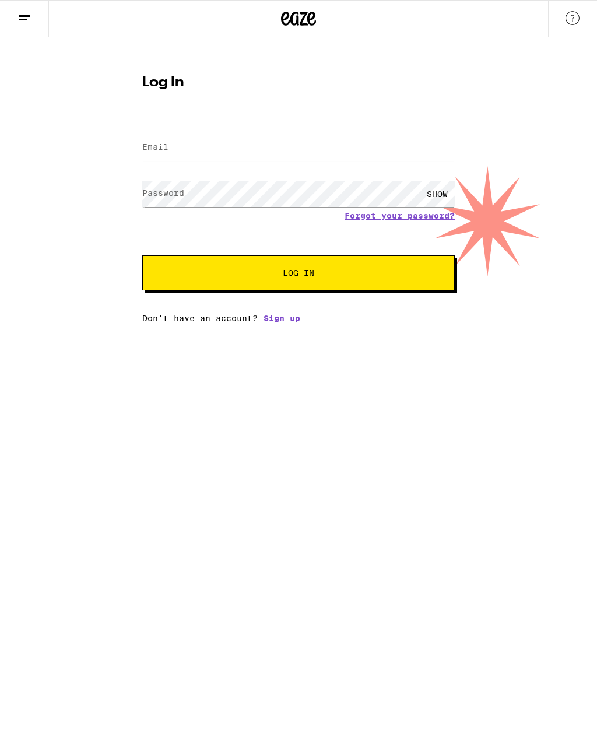 The image size is (597, 734). What do you see at coordinates (299, 148) in the screenshot?
I see `input: Email` at bounding box center [299, 148].